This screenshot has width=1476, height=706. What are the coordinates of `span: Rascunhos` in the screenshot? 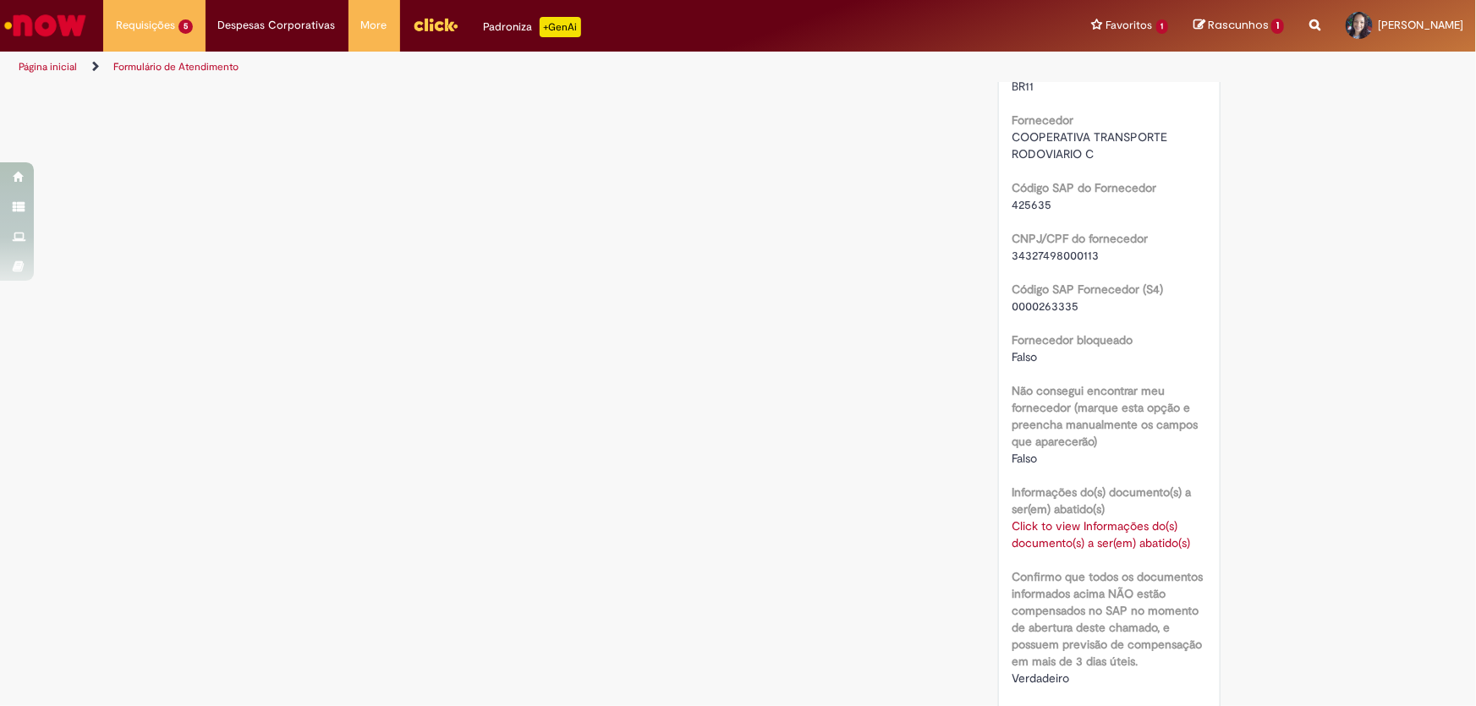 It's located at (1239, 25).